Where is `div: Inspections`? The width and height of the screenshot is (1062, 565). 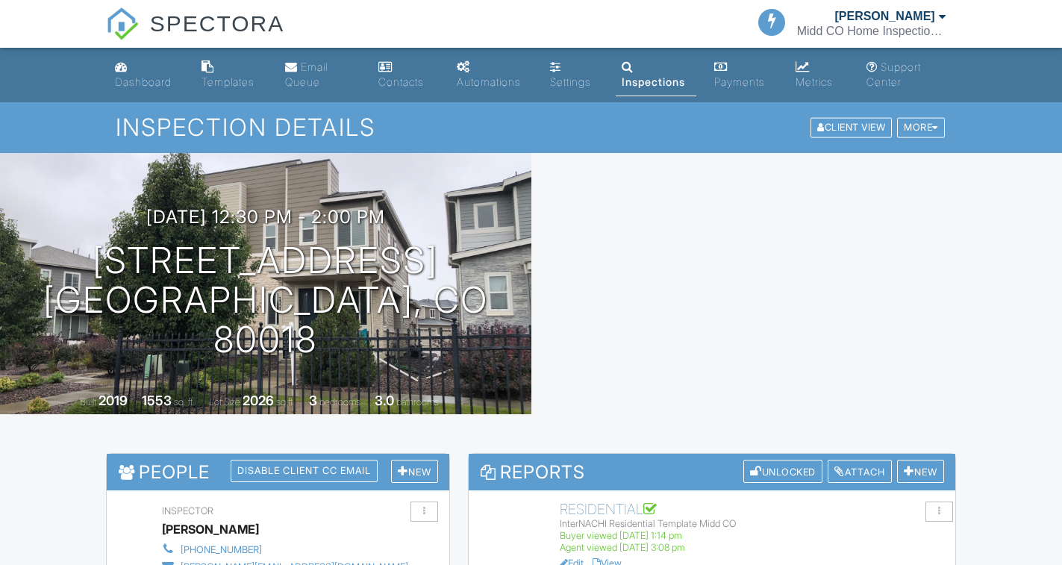 div: Inspections is located at coordinates (653, 81).